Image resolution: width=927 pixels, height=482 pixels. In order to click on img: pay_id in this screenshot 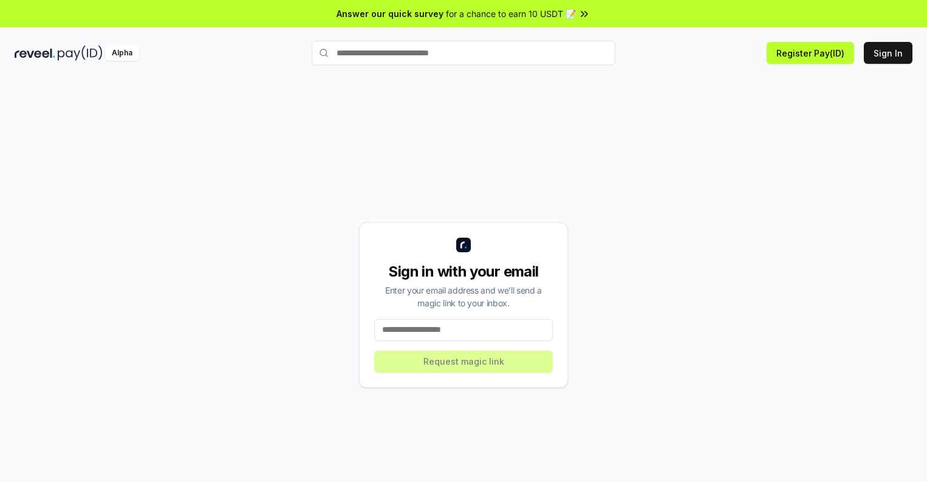, I will do `click(80, 53)`.